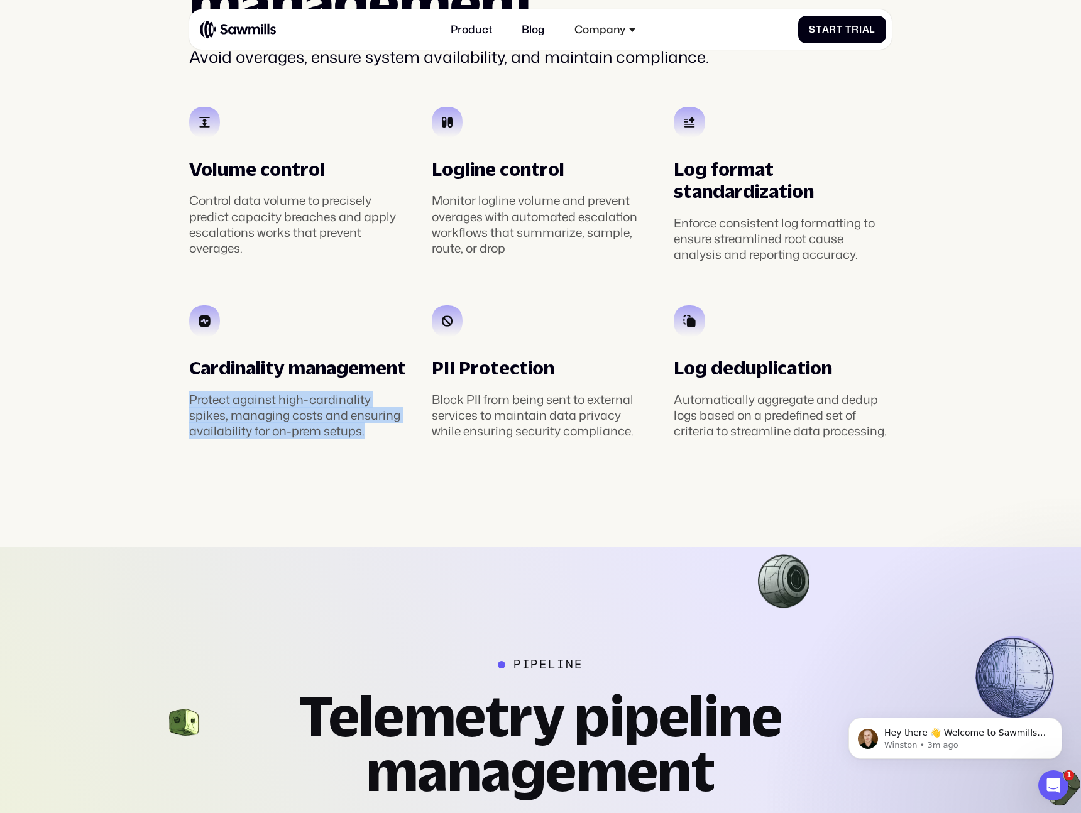 Image resolution: width=1081 pixels, height=813 pixels. Describe the element at coordinates (38, 48) in the screenshot. I see `img: Profile image for Winston` at that location.